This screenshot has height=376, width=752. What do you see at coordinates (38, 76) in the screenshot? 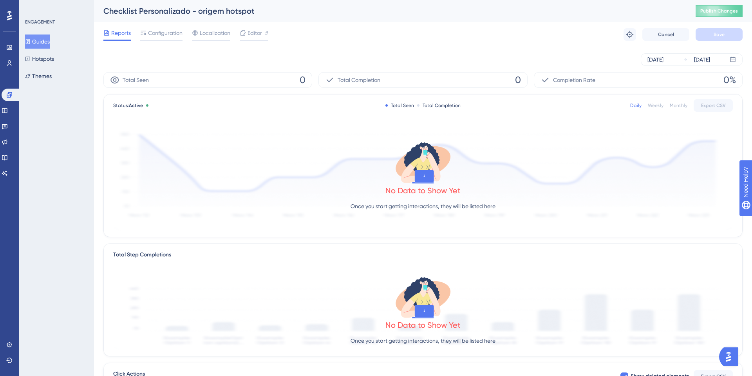
I see `button: Themes` at bounding box center [38, 76].